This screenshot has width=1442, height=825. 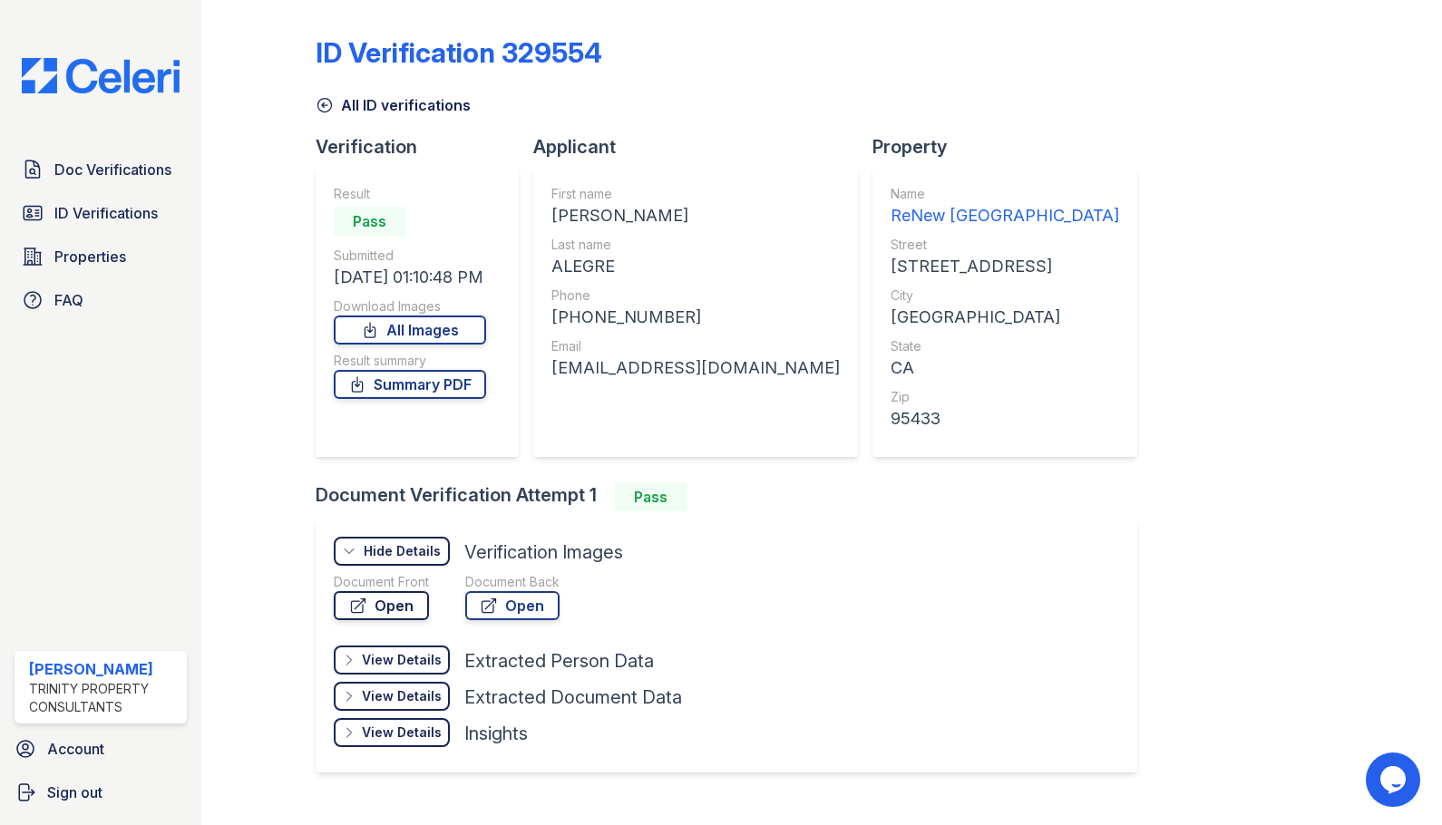 What do you see at coordinates (573, 697) in the screenshot?
I see `div: Extracted Document Data` at bounding box center [573, 697].